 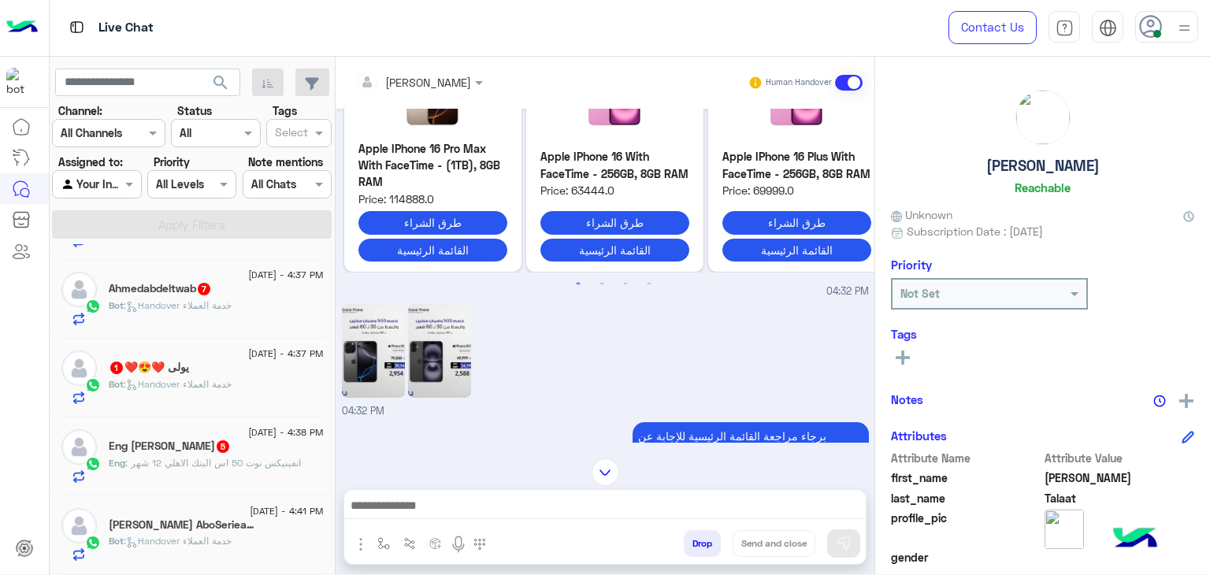 What do you see at coordinates (149, 367) in the screenshot?
I see `h5: يولى ❤️😍❤️` at bounding box center [149, 367].